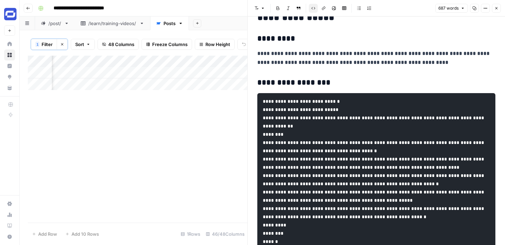  What do you see at coordinates (10, 77) in the screenshot?
I see `a: Opportunities` at bounding box center [10, 77].